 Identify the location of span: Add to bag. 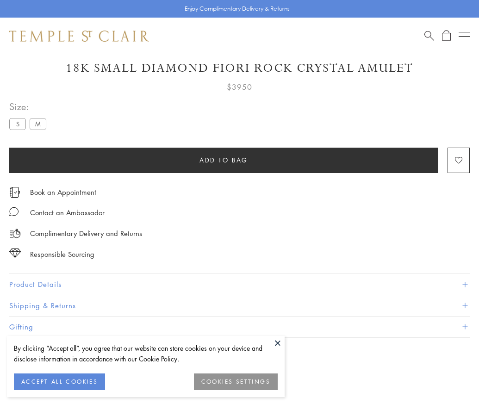
(223, 160).